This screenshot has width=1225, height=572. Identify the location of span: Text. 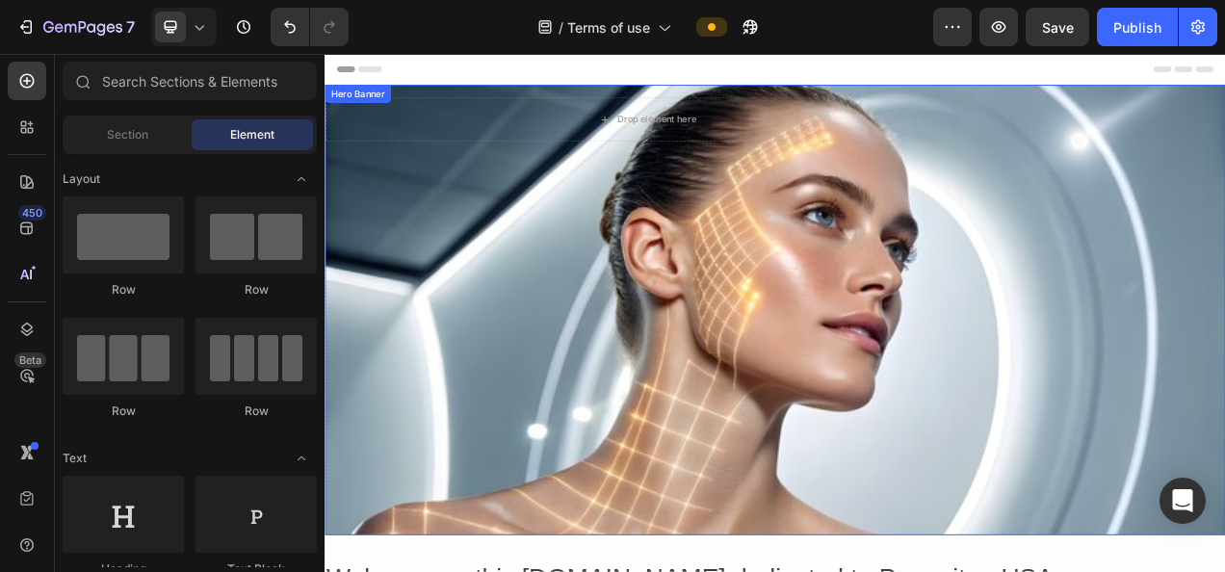
(74, 459).